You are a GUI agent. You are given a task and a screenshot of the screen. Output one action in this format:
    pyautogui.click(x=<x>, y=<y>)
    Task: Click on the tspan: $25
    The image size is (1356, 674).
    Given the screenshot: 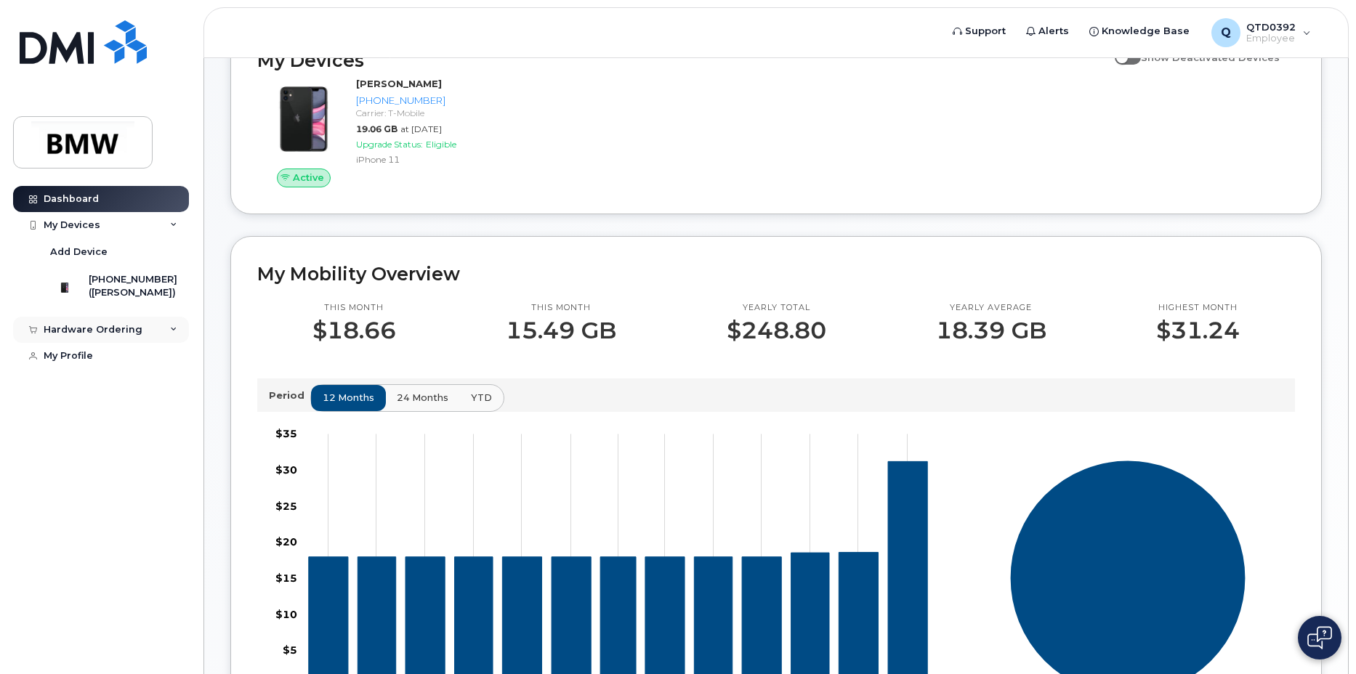 What is the action you would take?
    pyautogui.click(x=286, y=506)
    